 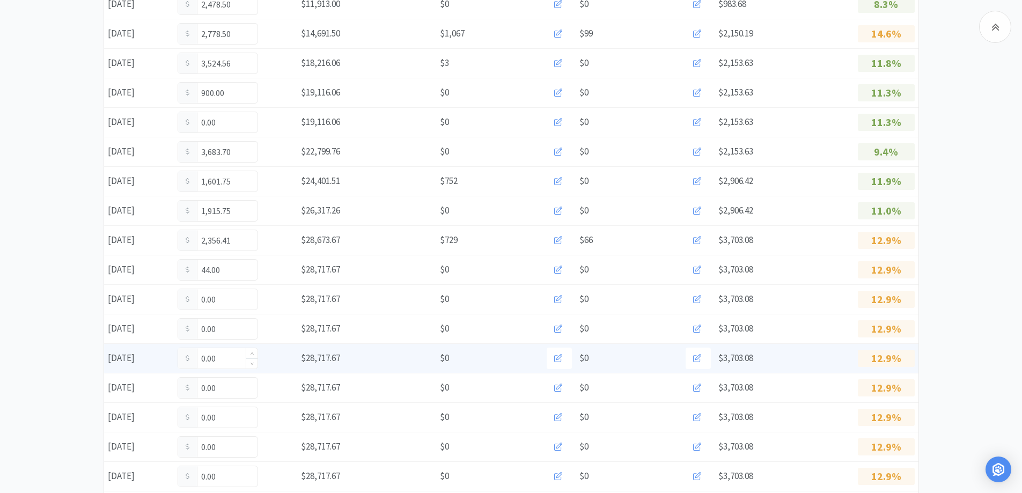 What do you see at coordinates (886, 152) in the screenshot?
I see `p: 9.4%` at bounding box center [886, 152].